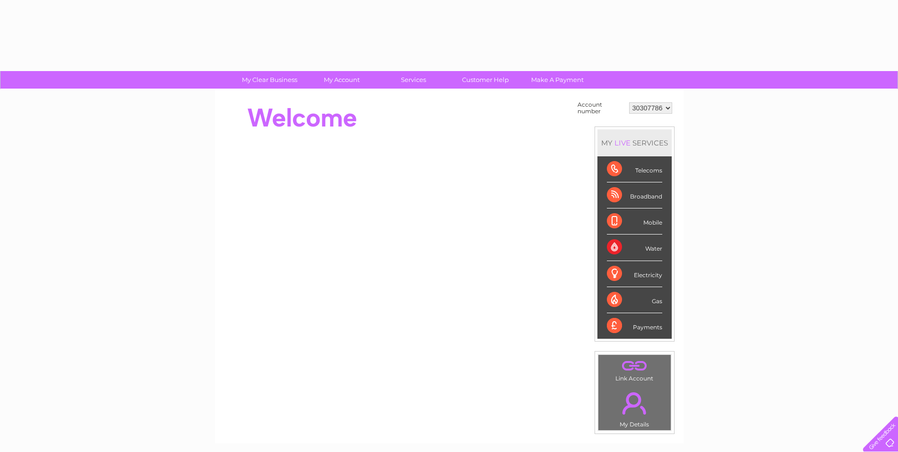  What do you see at coordinates (634, 326) in the screenshot?
I see `div: Payments` at bounding box center [634, 326].